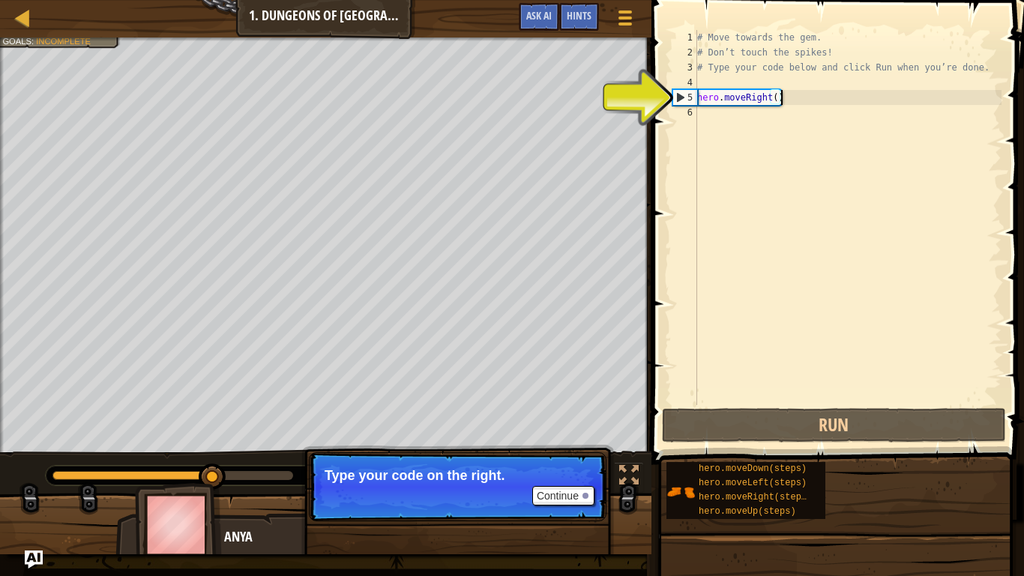 The image size is (1024, 576). What do you see at coordinates (457, 475) in the screenshot?
I see `p: Type your code on the right.` at bounding box center [457, 475].